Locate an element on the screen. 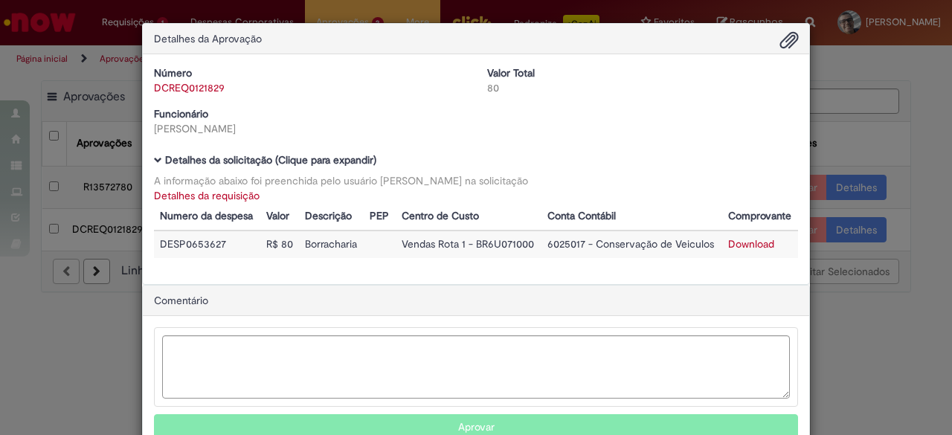  td: Vendas Rota 1 - BR6U071000 is located at coordinates (469, 244).